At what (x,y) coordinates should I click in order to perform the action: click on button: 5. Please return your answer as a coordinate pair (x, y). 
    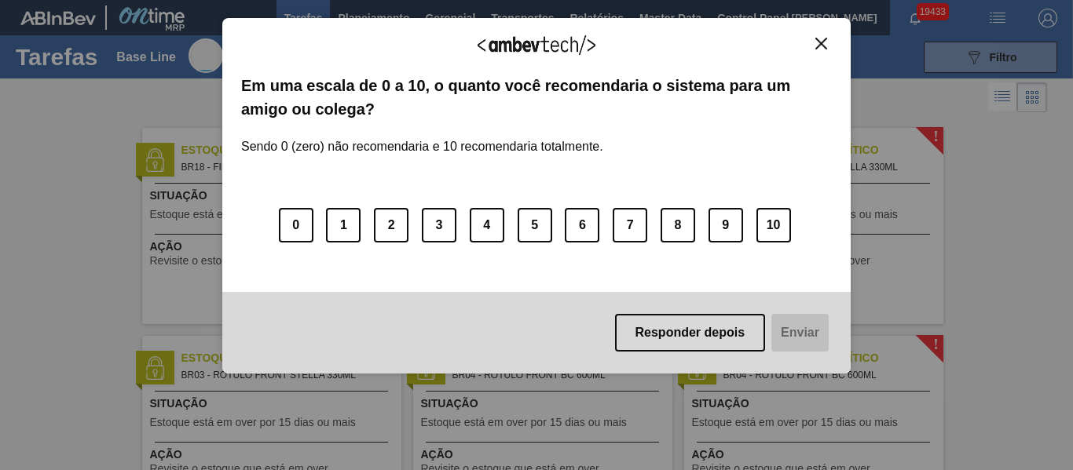
    Looking at the image, I should click on (535, 225).